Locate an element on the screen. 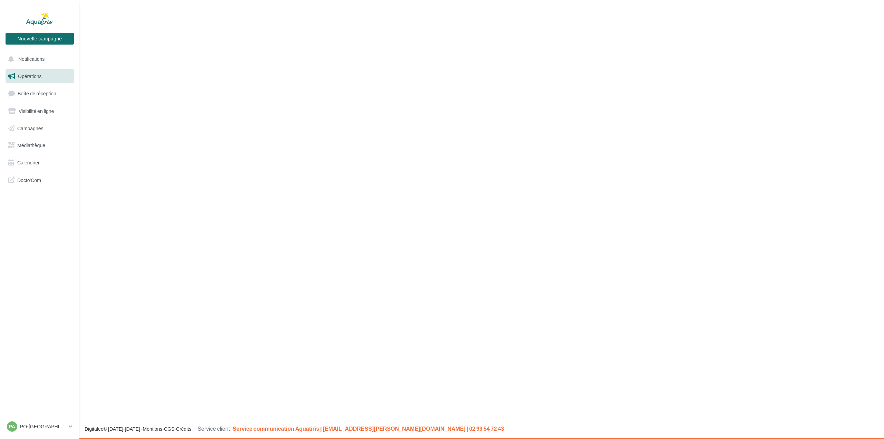  a: Opérations is located at coordinates (40, 76).